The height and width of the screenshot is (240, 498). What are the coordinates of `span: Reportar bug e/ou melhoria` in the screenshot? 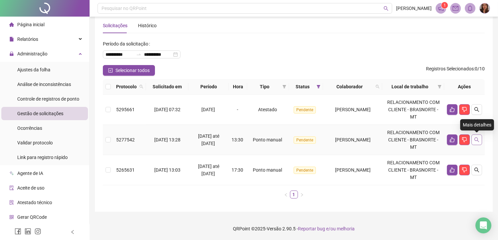 It's located at (326, 229).